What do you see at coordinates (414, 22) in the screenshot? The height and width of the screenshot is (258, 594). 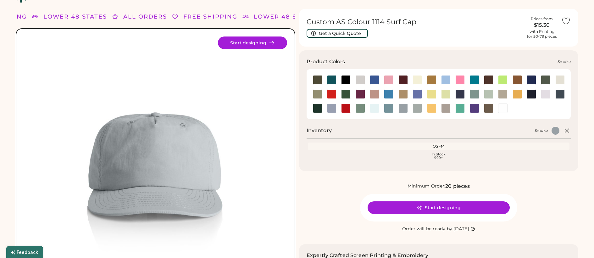 I see `h1: Custom AS Colour 1114 Surf Cap` at bounding box center [414, 22].